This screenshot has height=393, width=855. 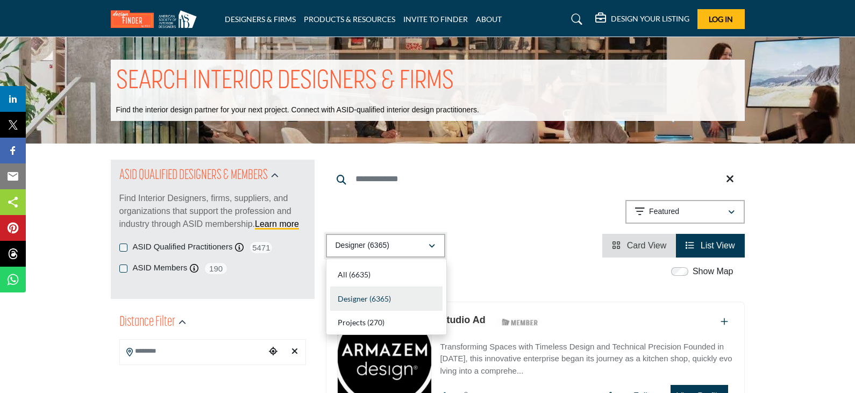 What do you see at coordinates (362, 246) in the screenshot?
I see `p: Designer (6365)` at bounding box center [362, 246].